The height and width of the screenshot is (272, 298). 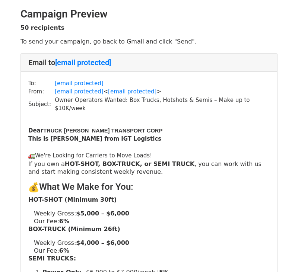 I want to click on strong: BOX-TRUCK (Minimum 26ft), so click(x=74, y=229).